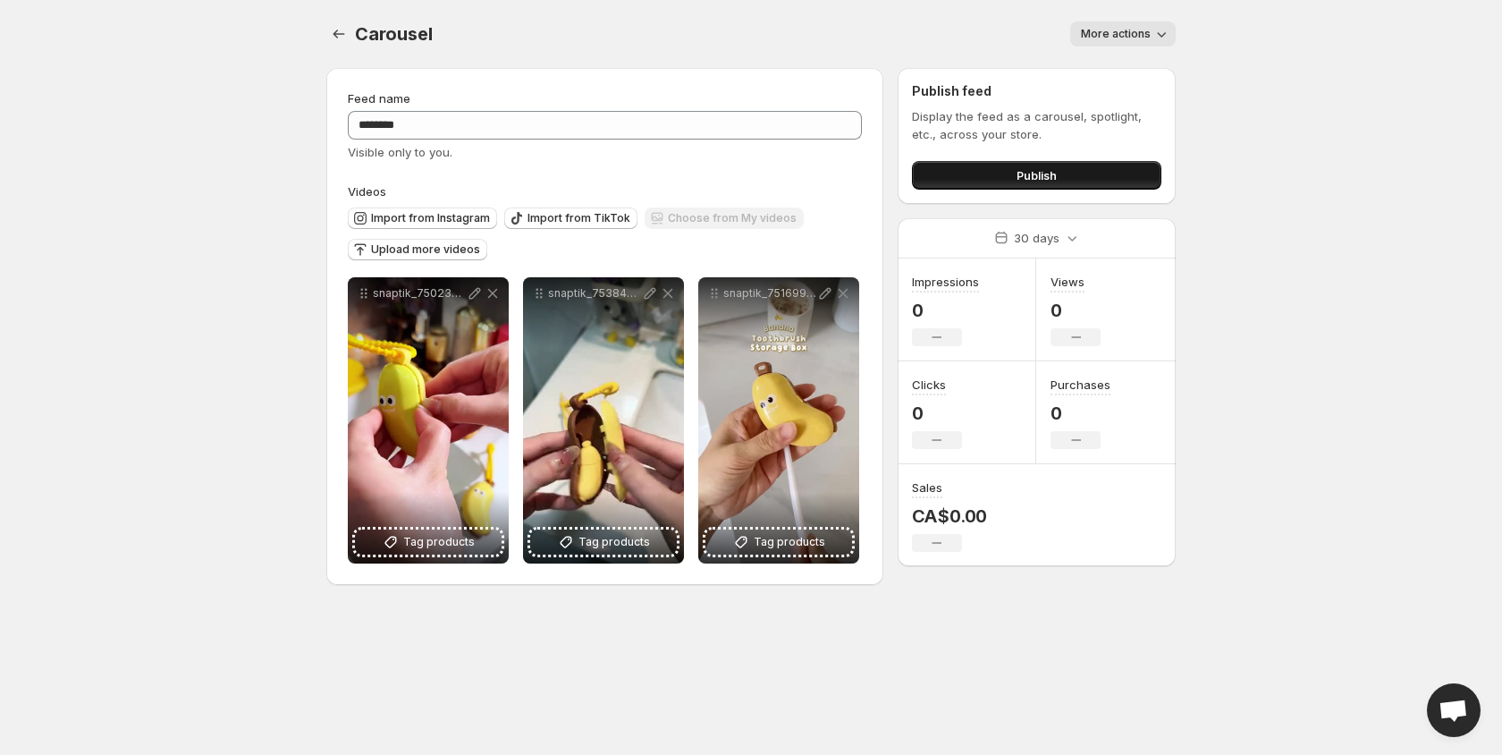 Image resolution: width=1502 pixels, height=755 pixels. What do you see at coordinates (779, 420) in the screenshot?
I see `div: snaptik_7516994596749069623_v2Tag products` at bounding box center [779, 420].